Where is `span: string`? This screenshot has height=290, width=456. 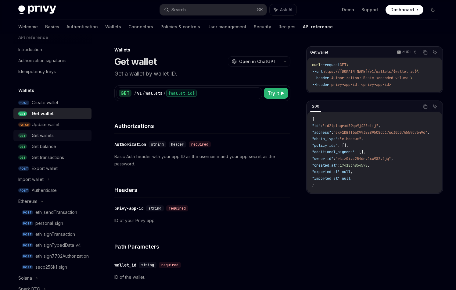 span: string is located at coordinates (155, 209).